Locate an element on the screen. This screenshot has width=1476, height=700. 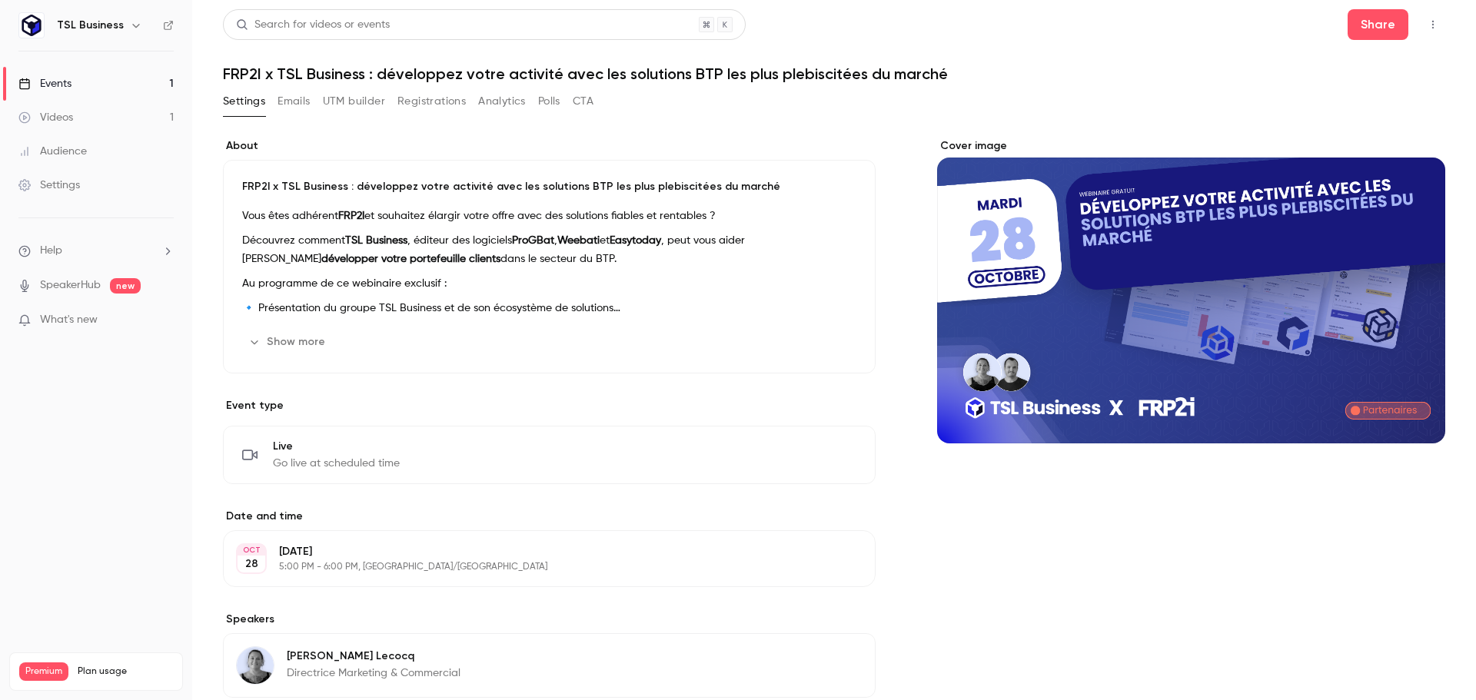
span: Go live at scheduled time is located at coordinates (336, 463).